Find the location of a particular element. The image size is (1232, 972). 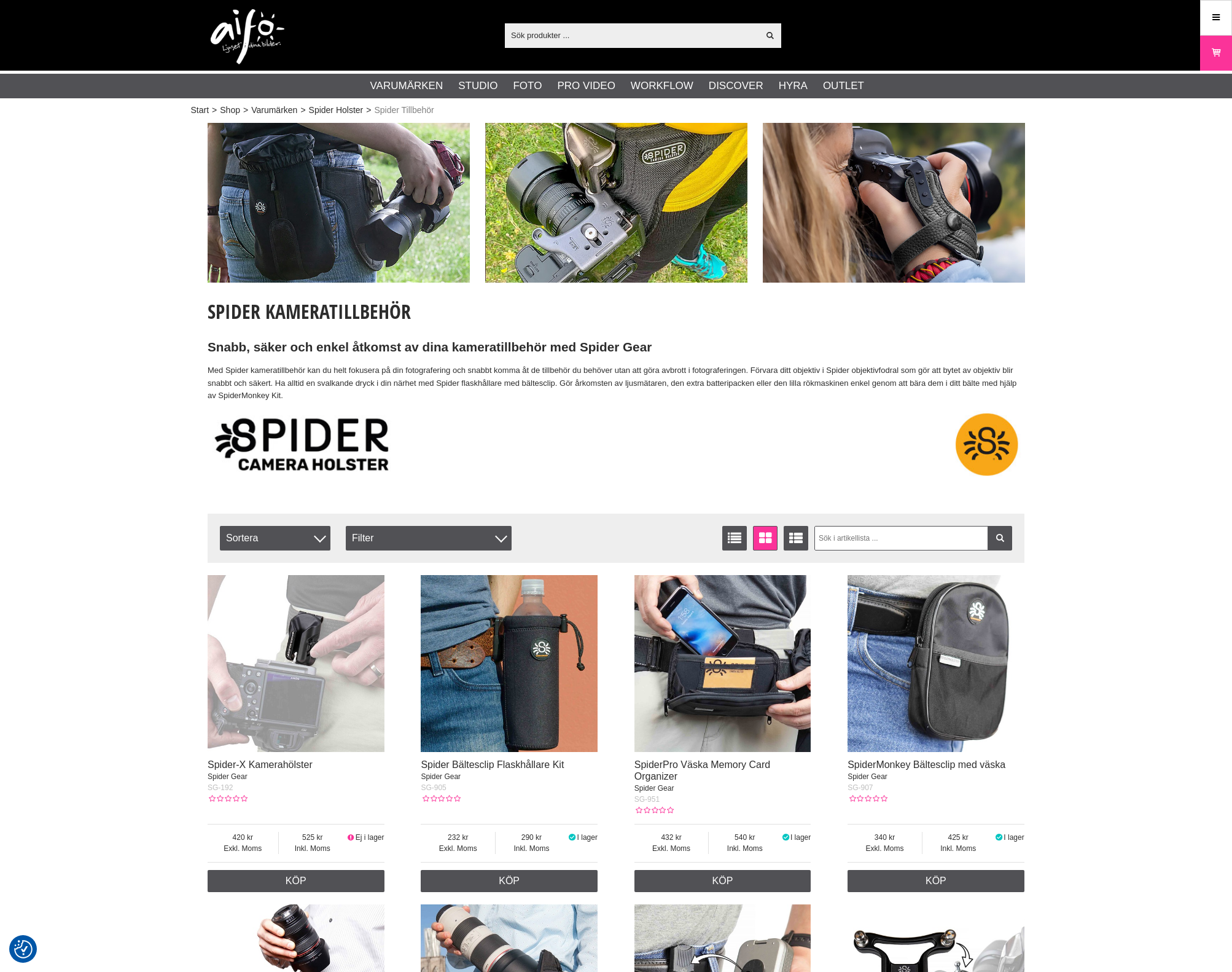

span: SG-907 is located at coordinates (860, 787).